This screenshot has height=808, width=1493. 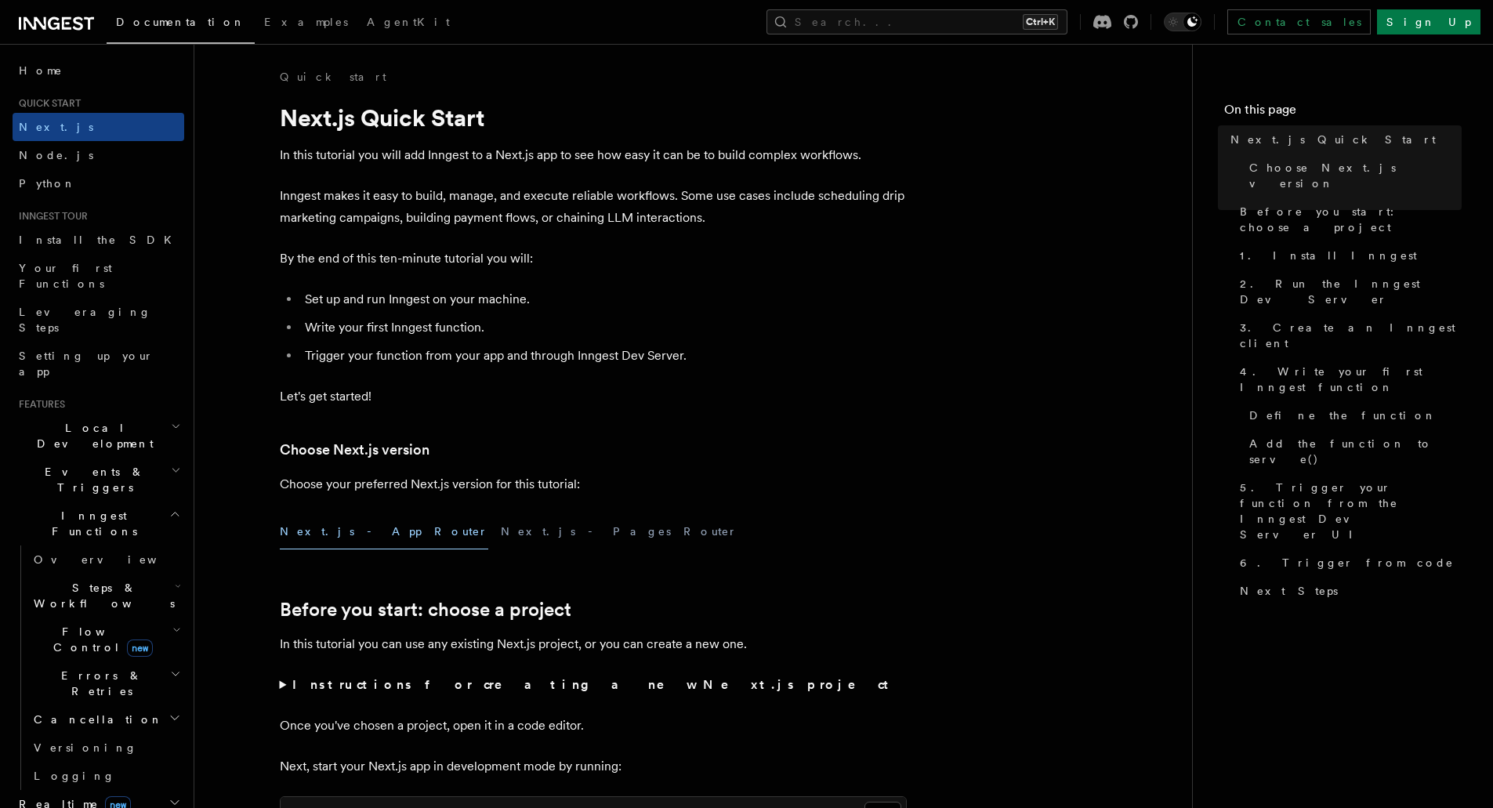 I want to click on p: Once you've chosen a project, open it in a code editor., so click(x=593, y=726).